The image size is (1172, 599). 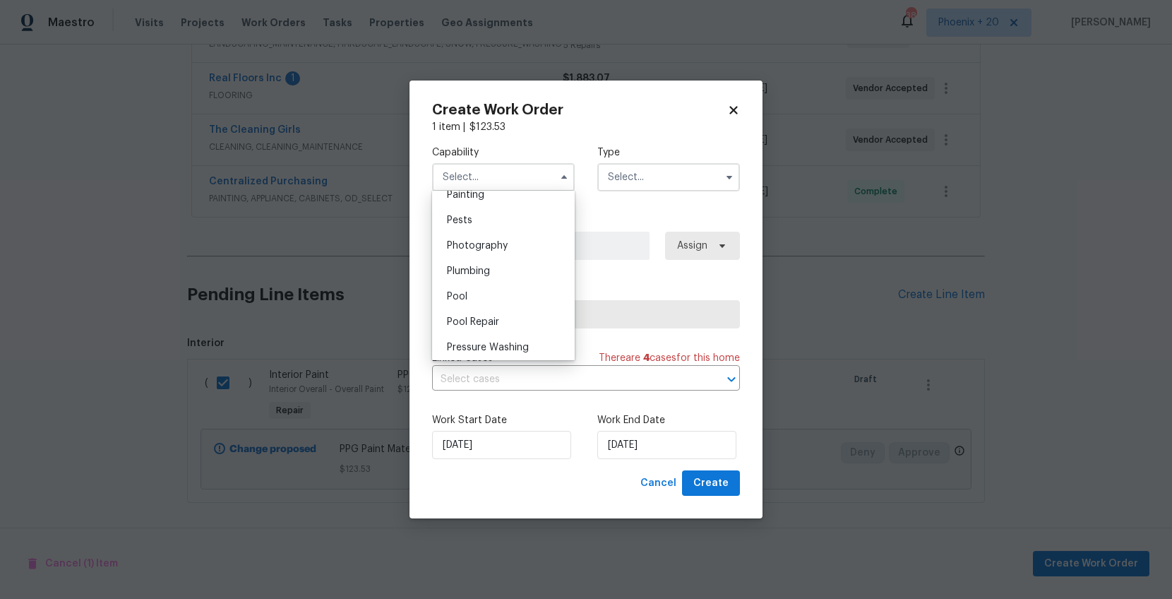 I want to click on span: Painting, so click(x=465, y=195).